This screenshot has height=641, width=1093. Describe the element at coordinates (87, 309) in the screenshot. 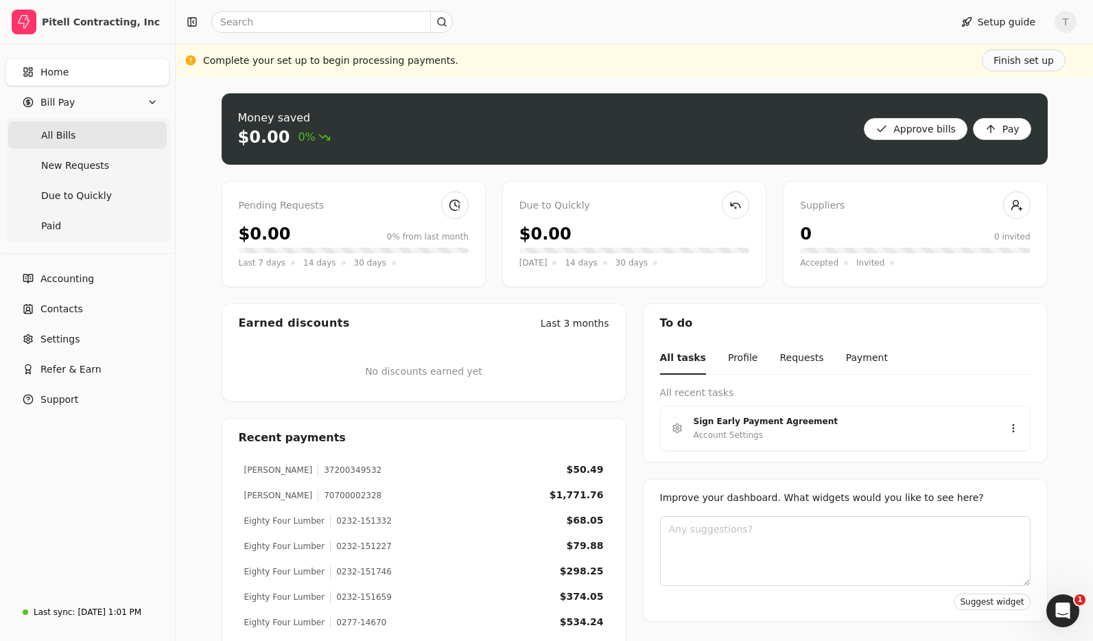

I see `a: Contacts` at that location.